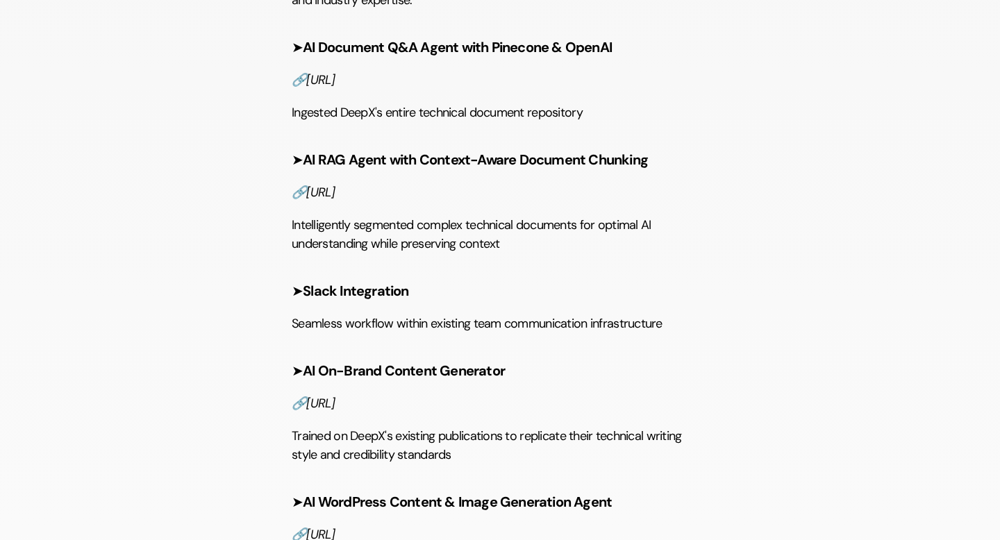 This screenshot has width=1000, height=540. Describe the element at coordinates (500, 324) in the screenshot. I see `p: Seamless workflow within existing team communication infrastructure` at that location.